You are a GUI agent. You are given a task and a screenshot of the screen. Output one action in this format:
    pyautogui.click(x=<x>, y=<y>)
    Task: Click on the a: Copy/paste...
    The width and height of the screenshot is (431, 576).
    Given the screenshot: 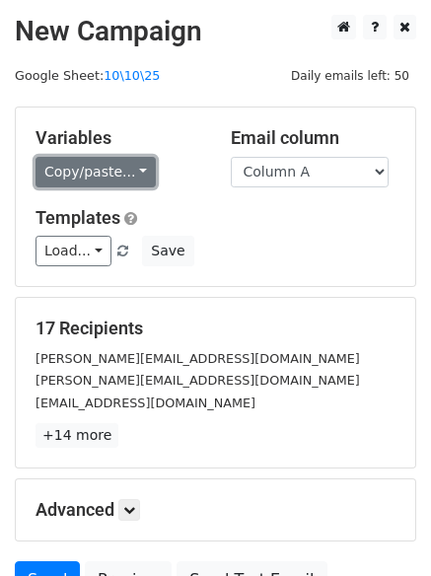 What is the action you would take?
    pyautogui.click(x=96, y=172)
    